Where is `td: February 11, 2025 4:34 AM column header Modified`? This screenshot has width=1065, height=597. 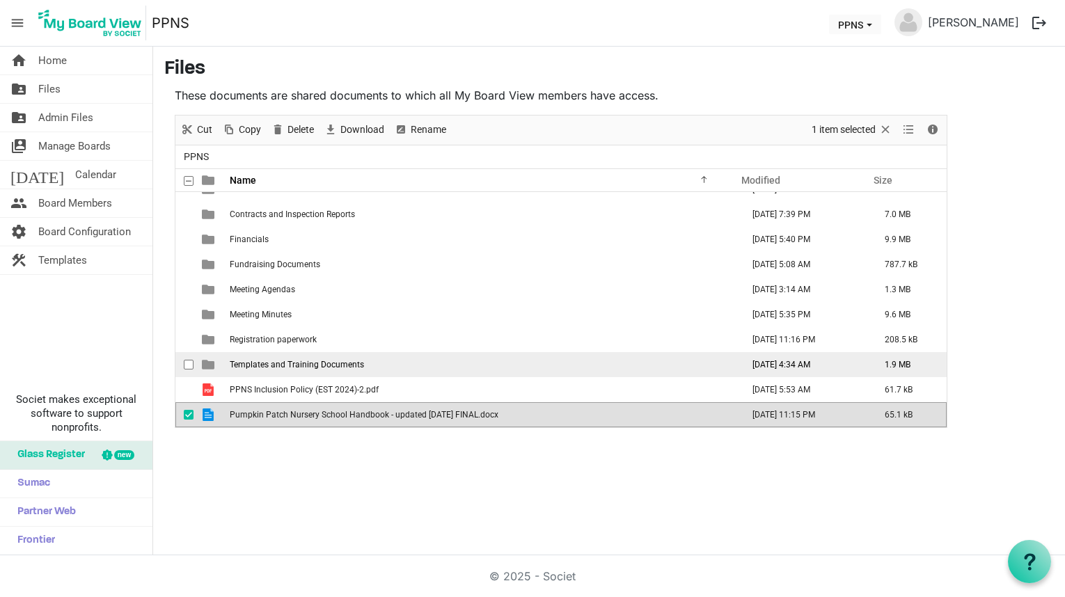
td: February 11, 2025 4:34 AM column header Modified is located at coordinates (804, 365).